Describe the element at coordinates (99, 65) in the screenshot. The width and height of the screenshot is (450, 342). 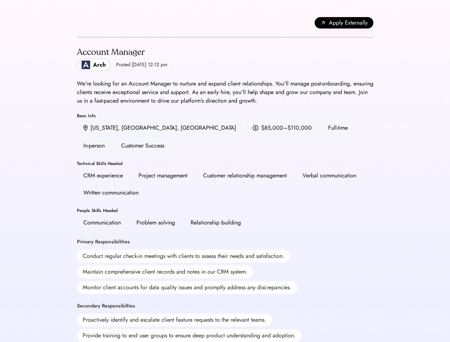
I see `div: Arch` at that location.